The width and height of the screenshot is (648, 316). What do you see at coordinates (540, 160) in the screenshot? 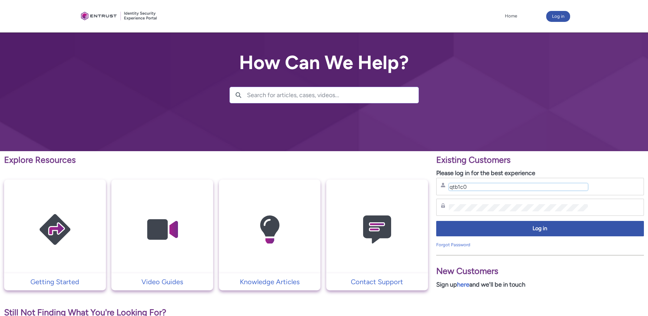
I see `p: Existing Customers` at bounding box center [540, 160].